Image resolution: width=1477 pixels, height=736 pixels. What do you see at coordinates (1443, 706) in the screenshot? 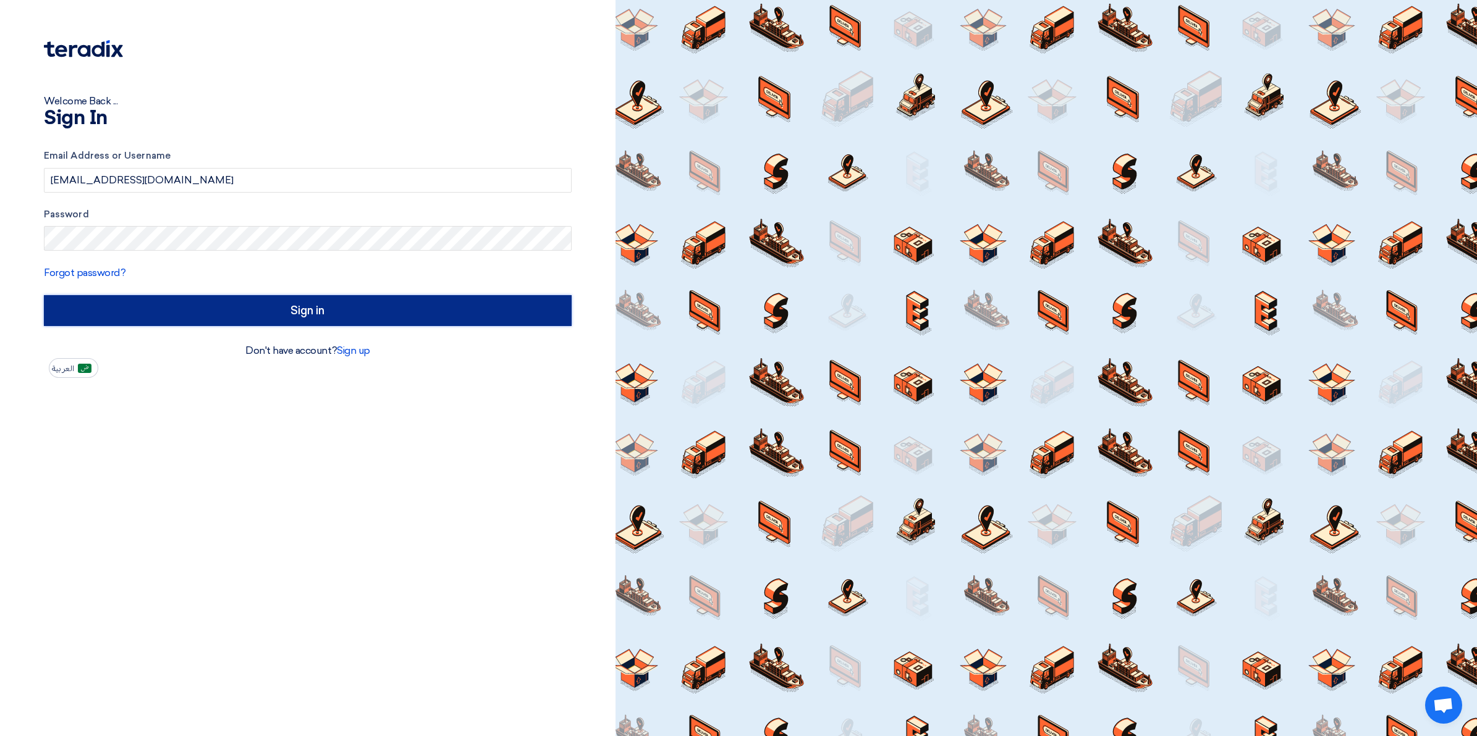
I see `a: Open chat` at bounding box center [1443, 706].